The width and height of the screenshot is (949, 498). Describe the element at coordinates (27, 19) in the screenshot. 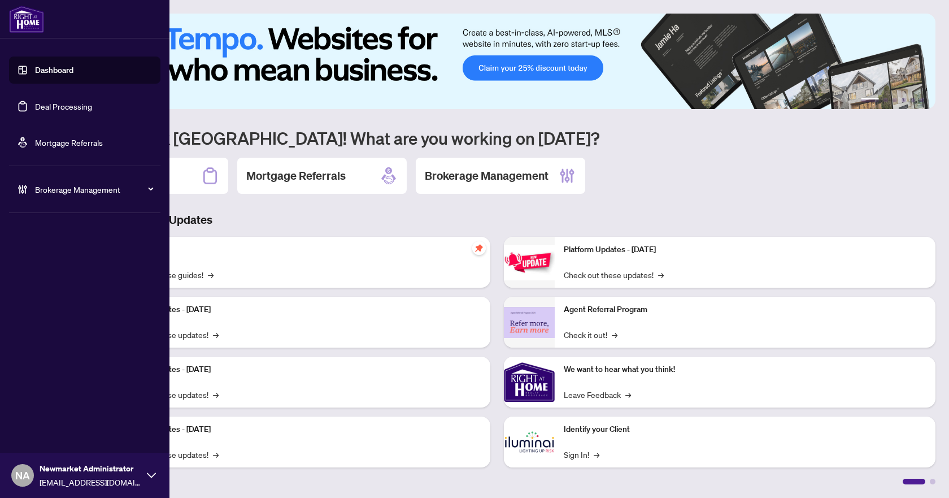

I see `img: logo` at that location.